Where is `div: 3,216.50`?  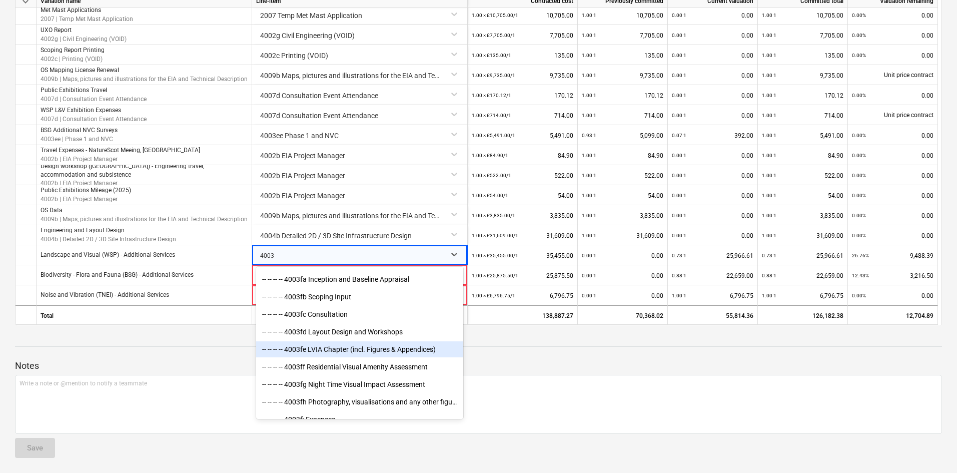
div: 3,216.50 is located at coordinates (893, 275).